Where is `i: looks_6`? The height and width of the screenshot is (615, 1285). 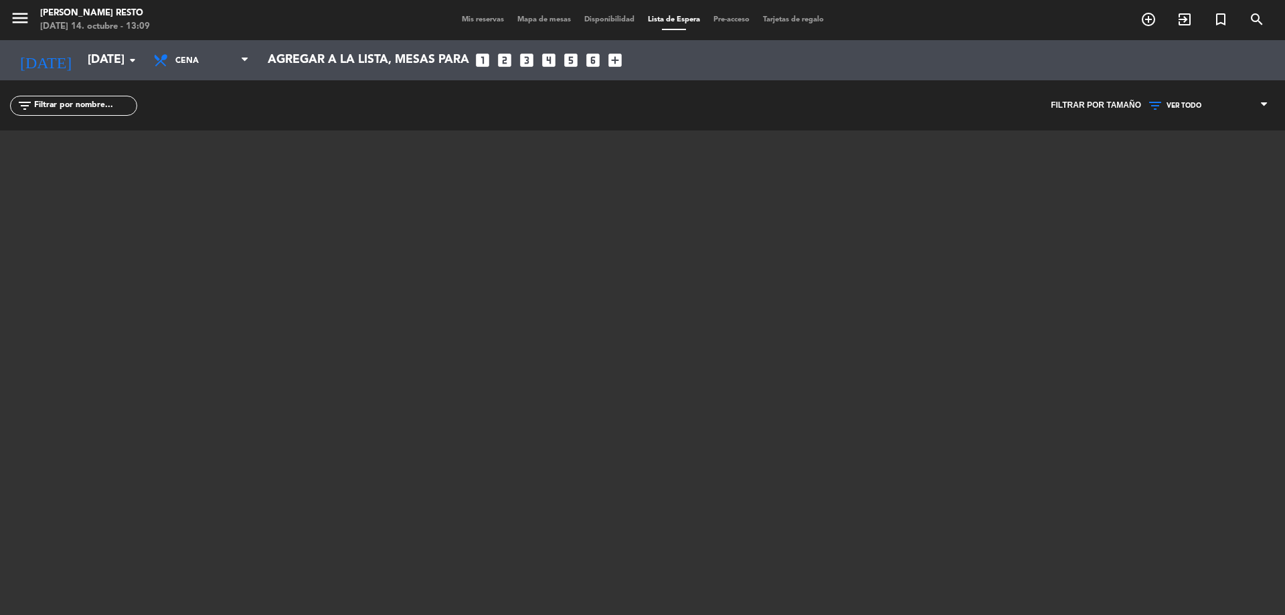 i: looks_6 is located at coordinates (593, 60).